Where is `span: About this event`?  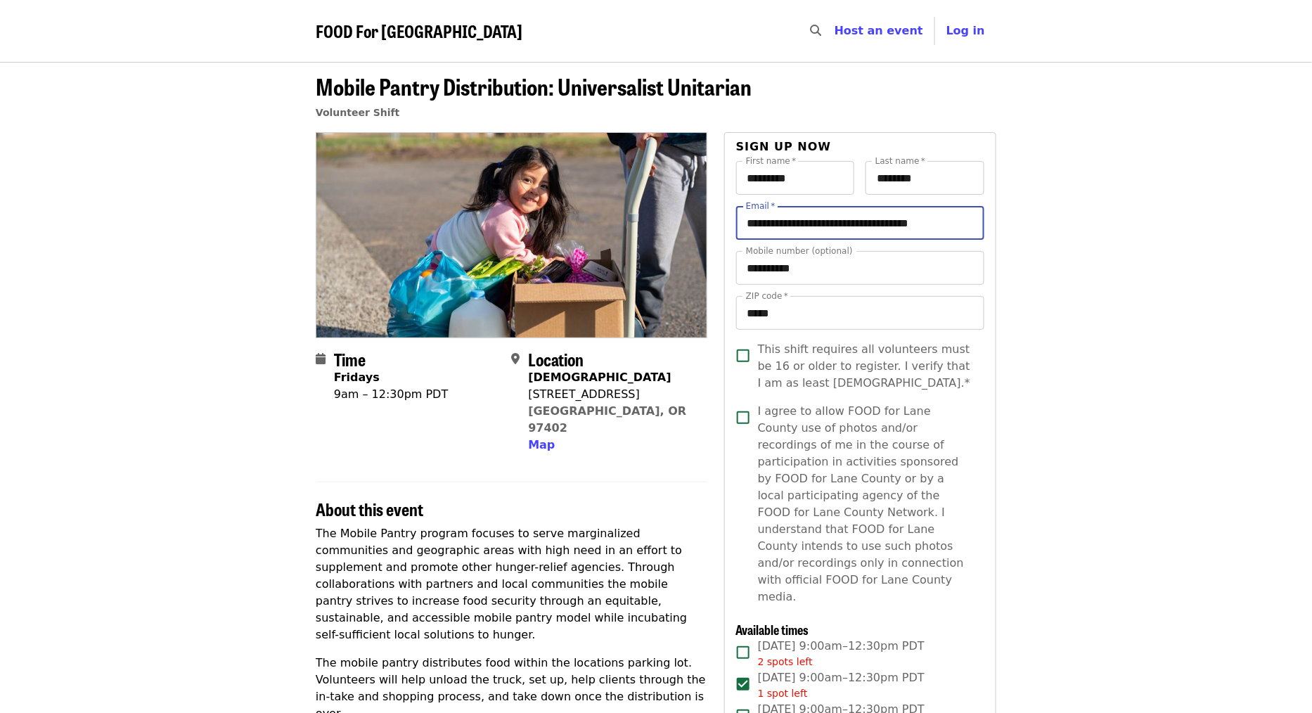
span: About this event is located at coordinates (369, 508).